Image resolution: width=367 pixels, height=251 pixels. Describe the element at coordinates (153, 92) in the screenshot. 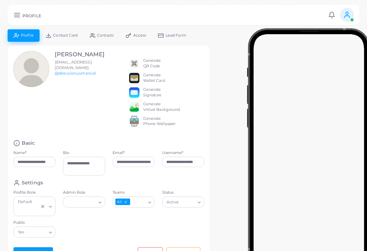

I see `div: Generate Signature` at that location.